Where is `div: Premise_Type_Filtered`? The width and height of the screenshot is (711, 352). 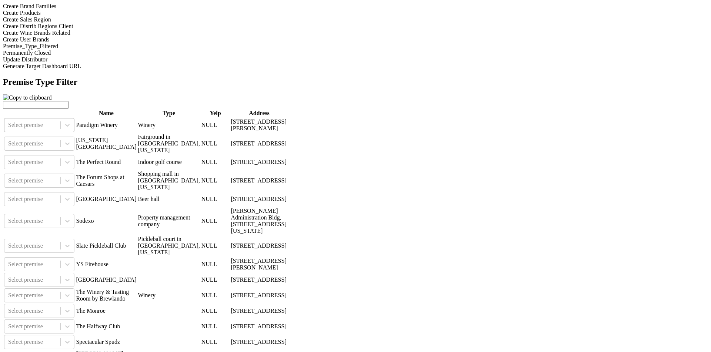
div: Premise_Type_Filtered is located at coordinates (355, 46).